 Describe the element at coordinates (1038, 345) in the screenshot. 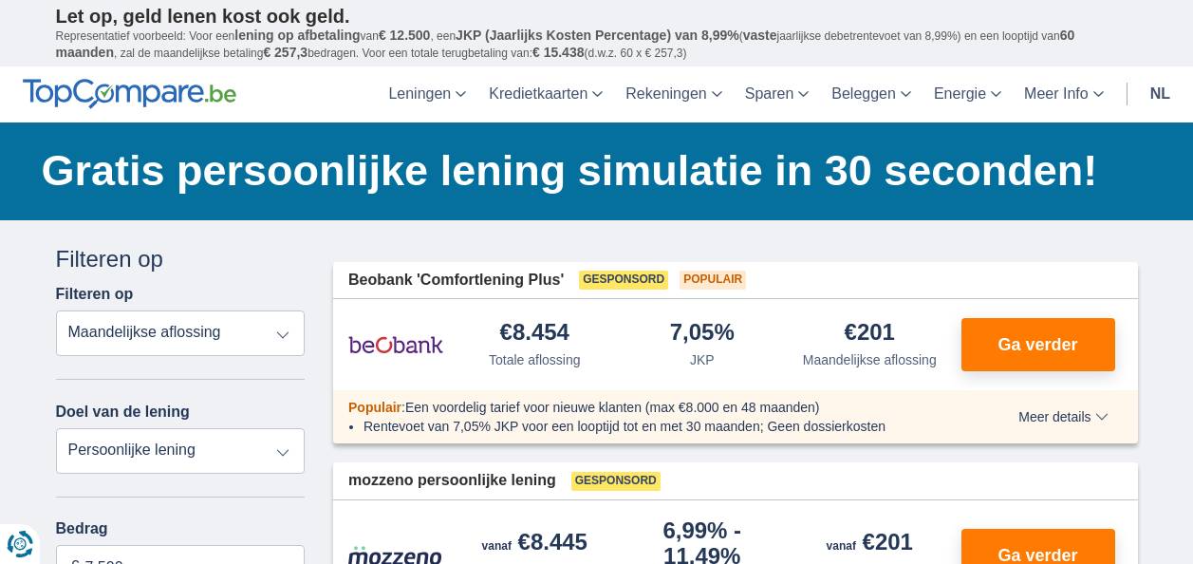

I see `button: Ga verder` at that location.